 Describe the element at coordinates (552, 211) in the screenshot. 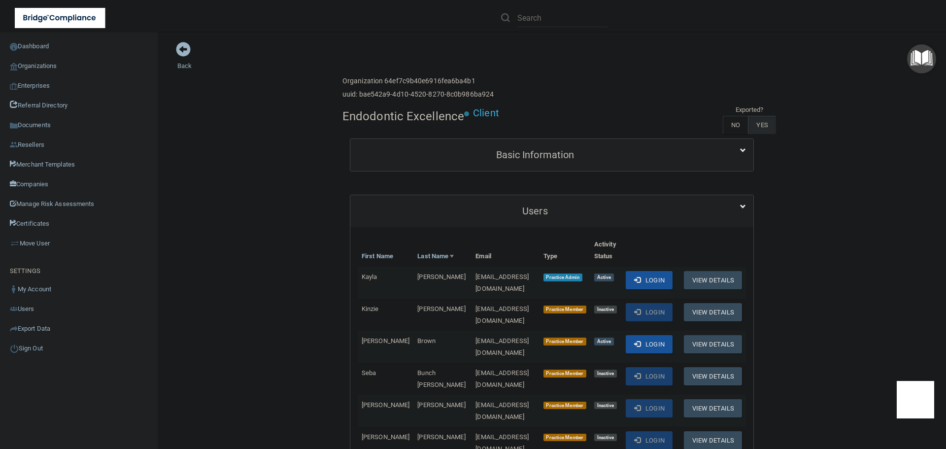

I see `a: Users` at that location.